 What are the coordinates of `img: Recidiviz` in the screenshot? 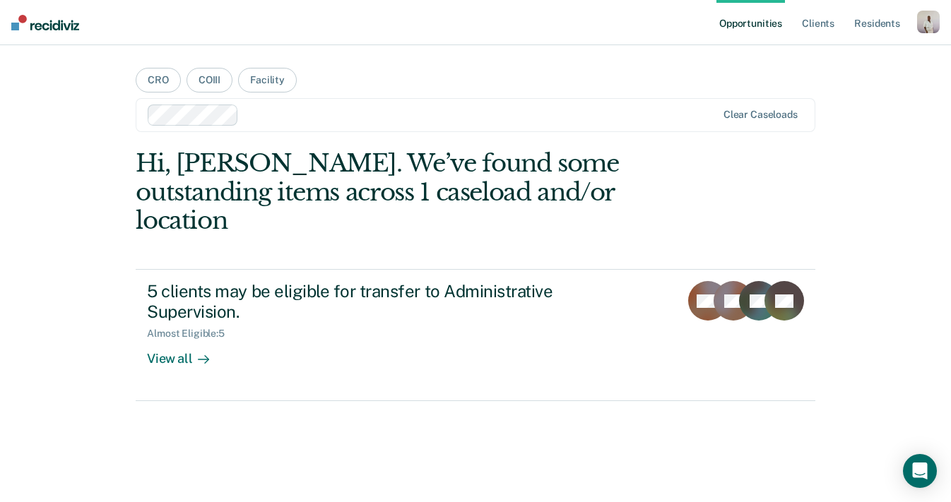 It's located at (45, 23).